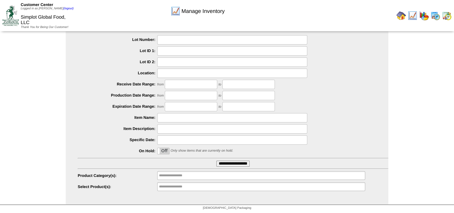 This screenshot has width=454, height=213. Describe the element at coordinates (202, 150) in the screenshot. I see `span: Only show items that are currently on hold.` at that location.